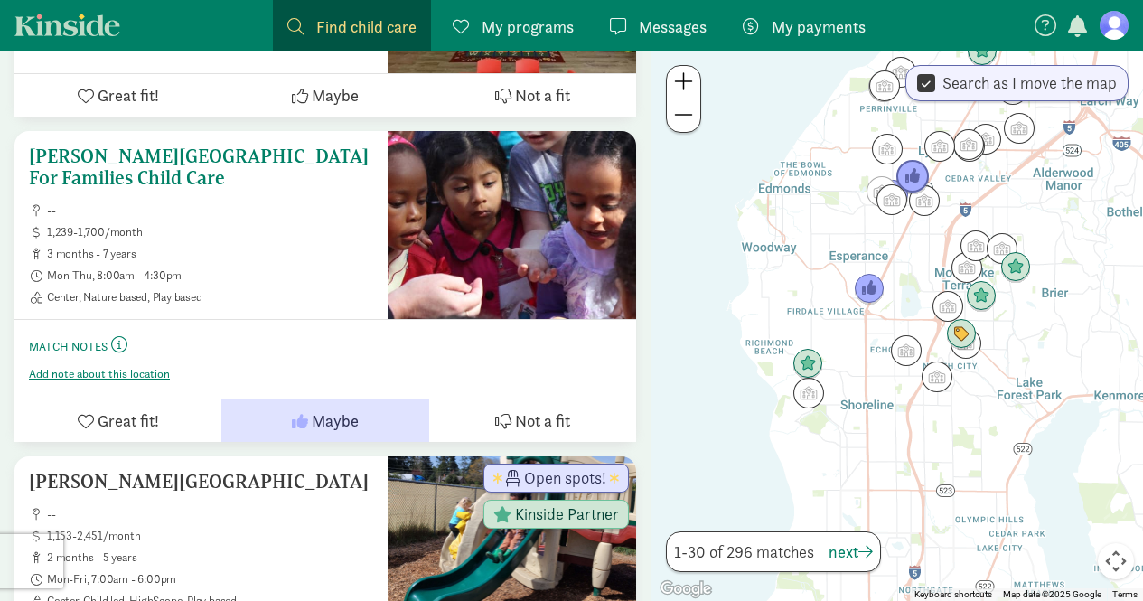  Describe the element at coordinates (953, 595) in the screenshot. I see `button: Keyboard shortcuts` at that location.